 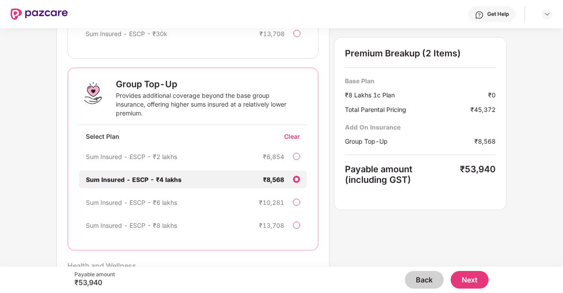 What do you see at coordinates (497, 14) in the screenshot?
I see `div: Get Help` at bounding box center [497, 14].